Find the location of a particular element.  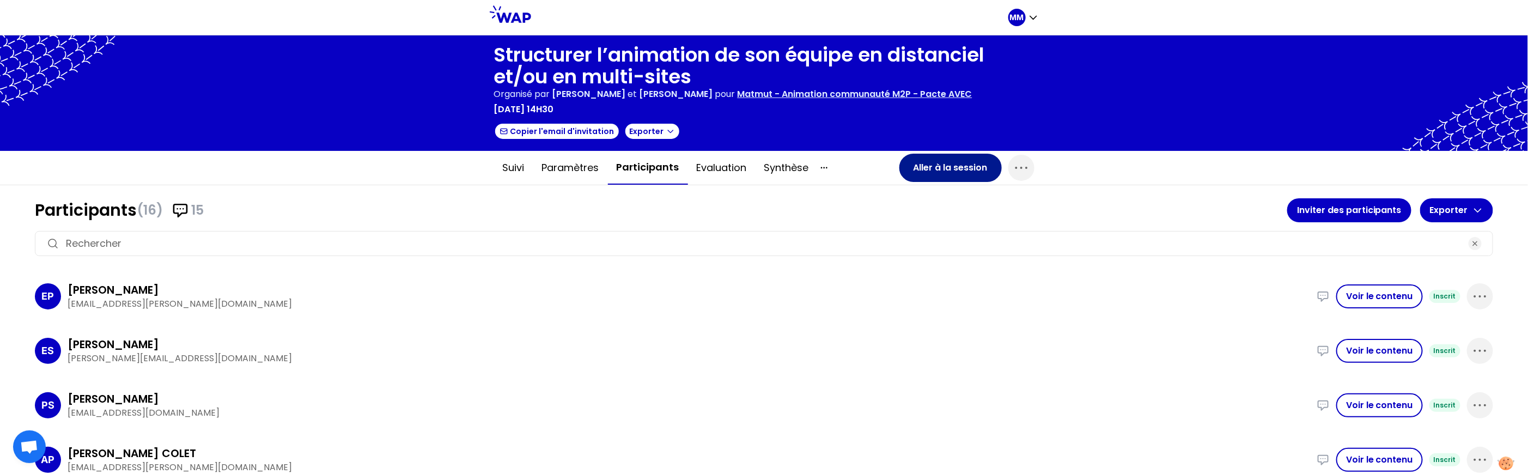

button: Participants is located at coordinates (648, 168).